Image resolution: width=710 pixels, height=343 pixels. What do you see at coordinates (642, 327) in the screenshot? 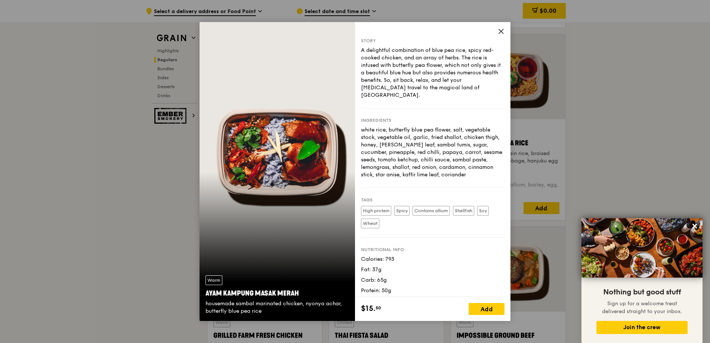
I see `button: Join the crew` at bounding box center [642, 327].